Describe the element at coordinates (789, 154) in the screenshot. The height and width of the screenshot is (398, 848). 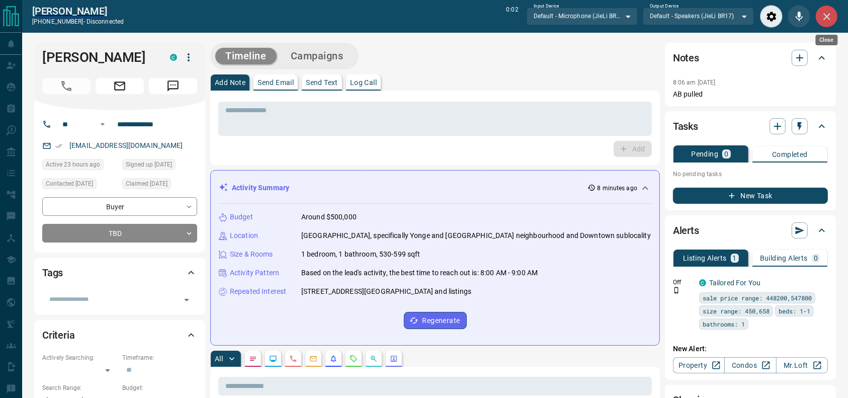
I see `p: Completed` at that location.